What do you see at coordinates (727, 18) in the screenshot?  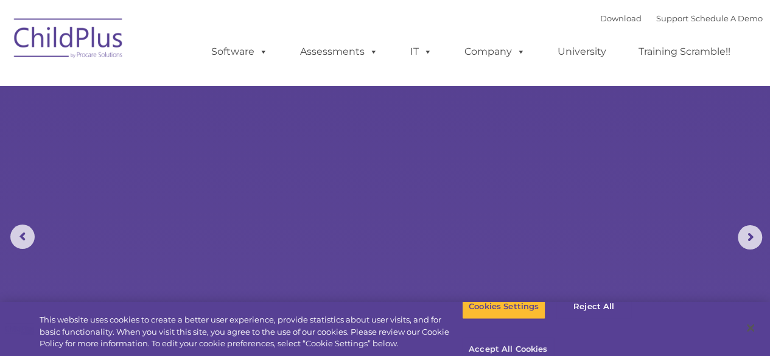 I see `a: Schedule A Demo` at bounding box center [727, 18].